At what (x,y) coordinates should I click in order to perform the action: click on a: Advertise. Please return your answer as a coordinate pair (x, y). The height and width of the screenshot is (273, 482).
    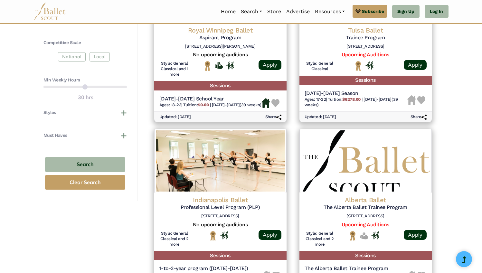
    Looking at the image, I should click on (298, 12).